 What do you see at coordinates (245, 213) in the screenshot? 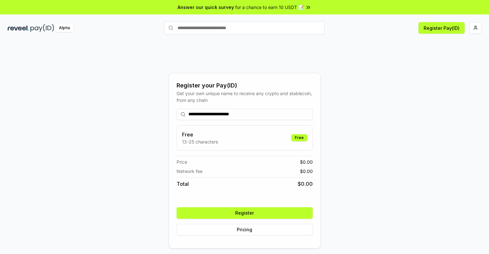
I see `button: Register` at bounding box center [245, 213].